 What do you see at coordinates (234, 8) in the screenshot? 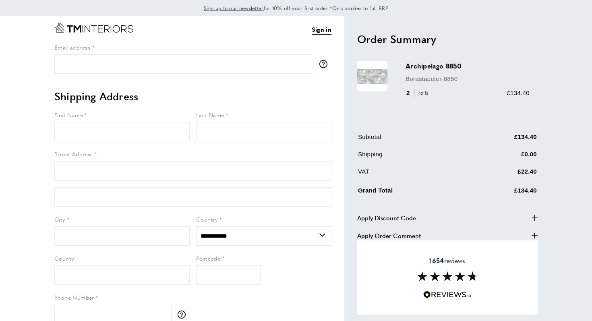
I see `span: Sign up to our newsletter` at bounding box center [234, 8].